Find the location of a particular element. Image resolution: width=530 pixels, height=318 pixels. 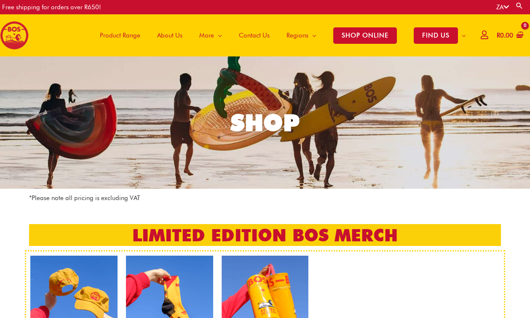

a: Search button is located at coordinates (519, 5).